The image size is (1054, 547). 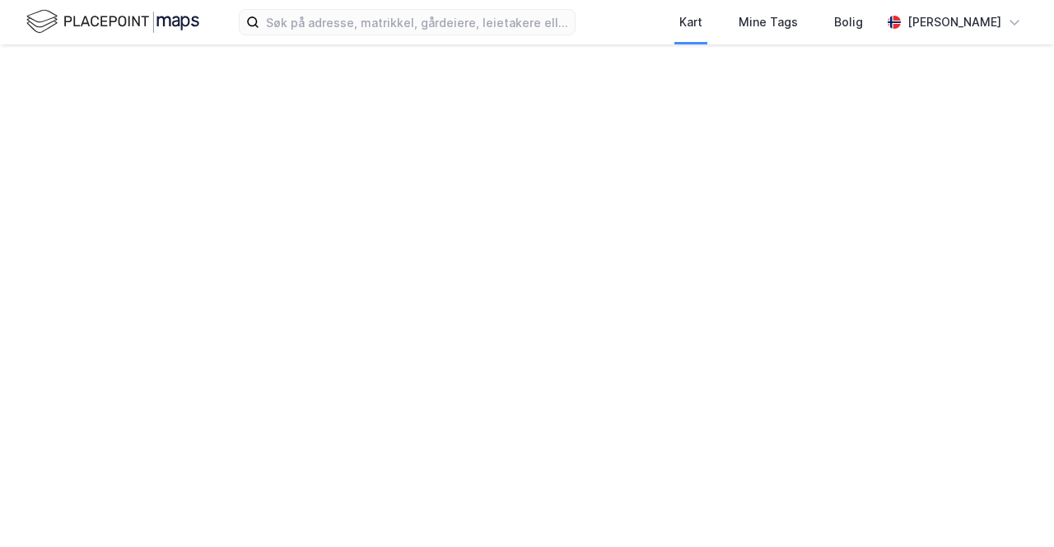 What do you see at coordinates (768, 22) in the screenshot?
I see `div: Mine Tags` at bounding box center [768, 22].